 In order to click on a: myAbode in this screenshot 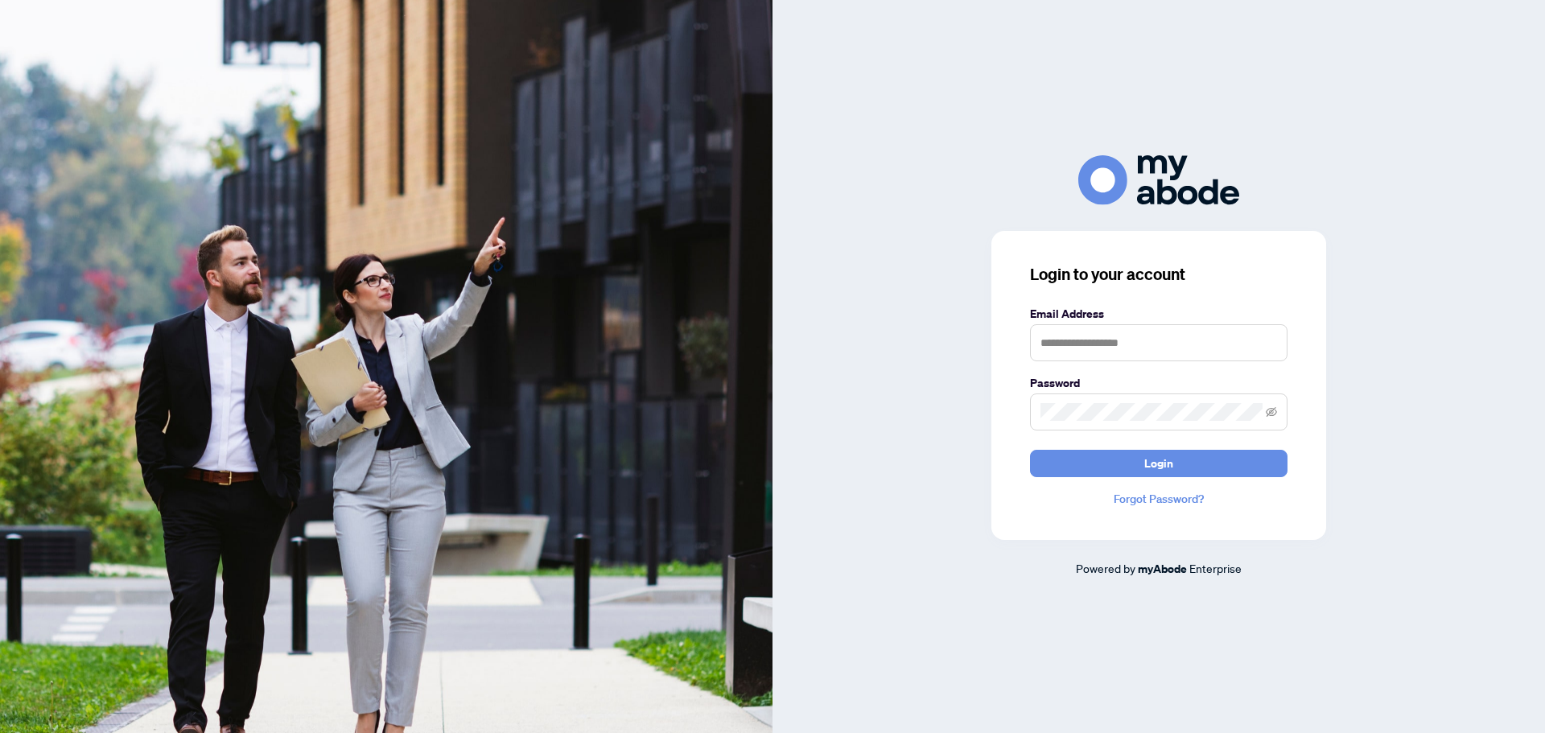, I will do `click(1162, 569)`.